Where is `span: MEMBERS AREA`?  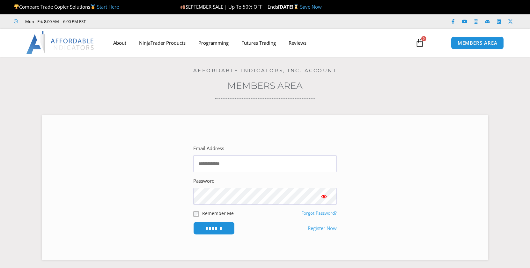
span: MEMBERS AREA is located at coordinates (478, 43).